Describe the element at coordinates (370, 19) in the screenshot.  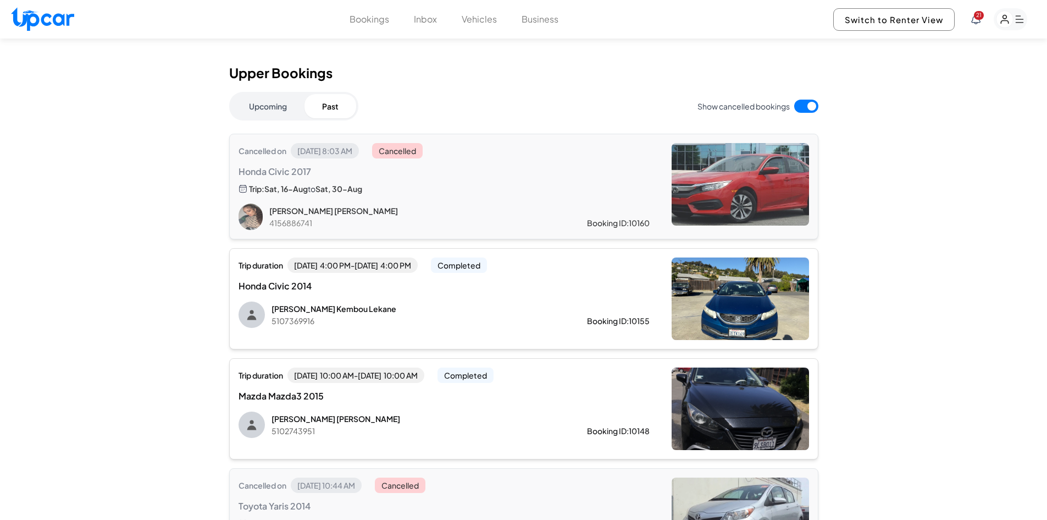
I see `button: Bookings` at that location.